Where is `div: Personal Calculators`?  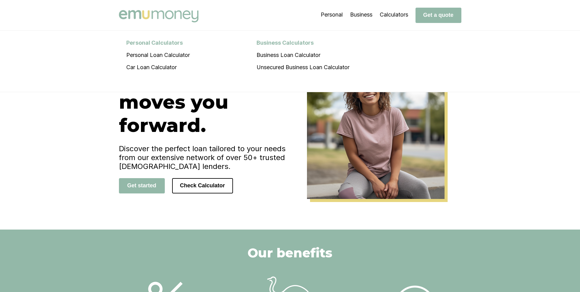 div: Personal Calculators is located at coordinates (158, 43).